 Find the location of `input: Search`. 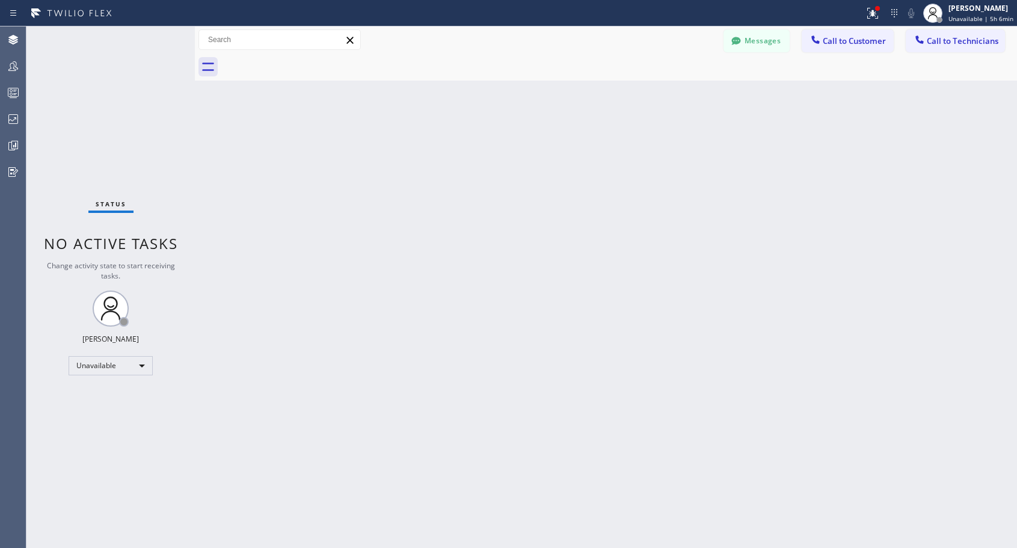

input: Search is located at coordinates (280, 40).